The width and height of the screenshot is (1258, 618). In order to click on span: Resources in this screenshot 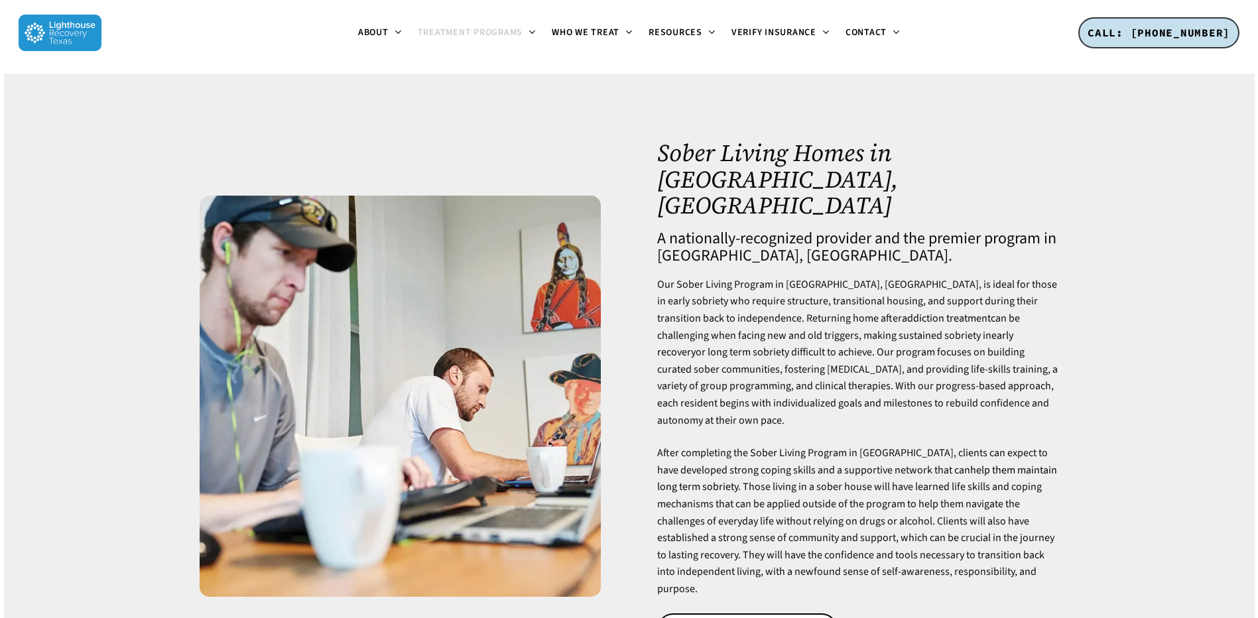, I will do `click(675, 32)`.